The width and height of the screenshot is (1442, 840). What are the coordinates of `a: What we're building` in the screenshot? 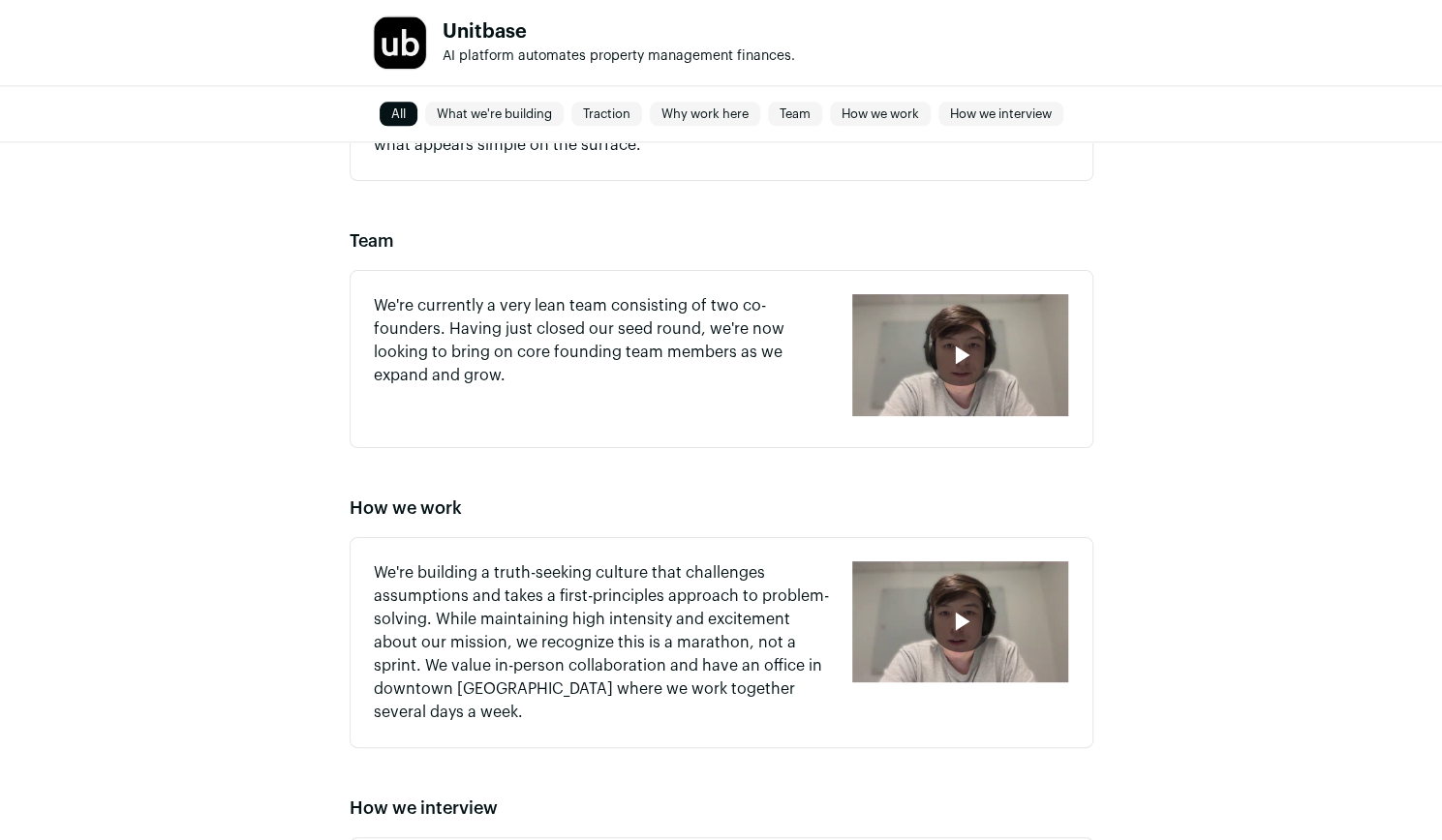 It's located at (494, 115).